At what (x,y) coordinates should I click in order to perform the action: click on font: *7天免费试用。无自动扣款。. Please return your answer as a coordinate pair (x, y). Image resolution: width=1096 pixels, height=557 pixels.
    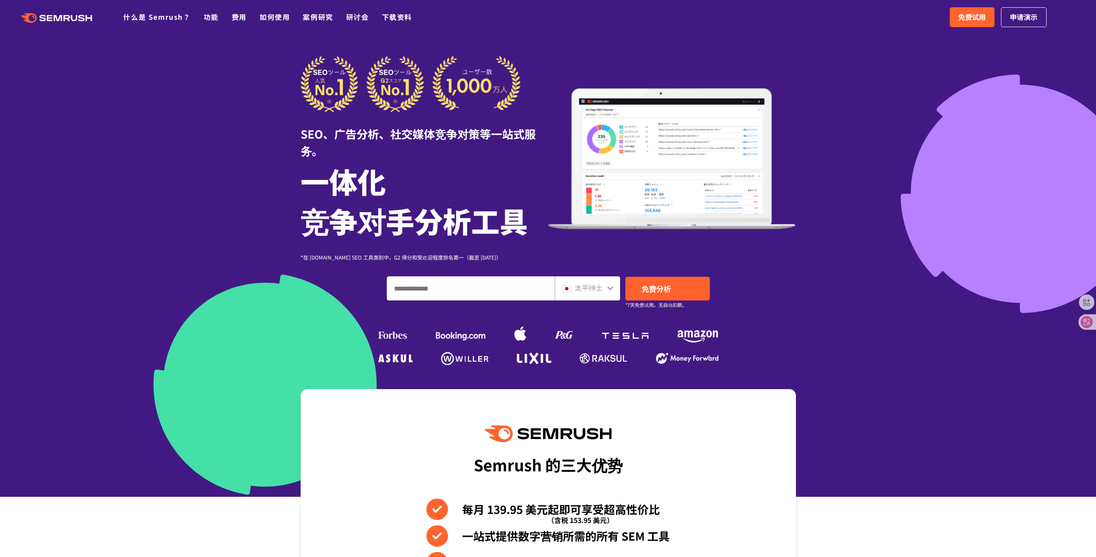
    Looking at the image, I should click on (656, 305).